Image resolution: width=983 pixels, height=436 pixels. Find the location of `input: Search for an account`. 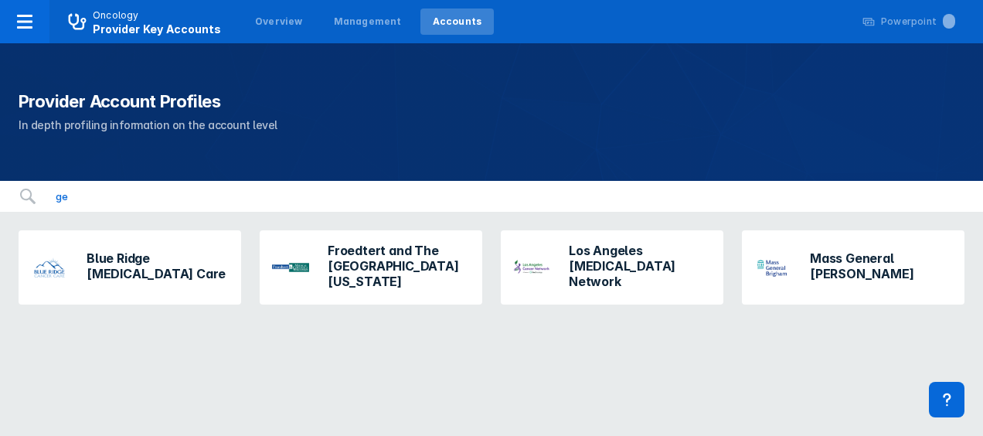

input: Search for an account is located at coordinates (161, 196).